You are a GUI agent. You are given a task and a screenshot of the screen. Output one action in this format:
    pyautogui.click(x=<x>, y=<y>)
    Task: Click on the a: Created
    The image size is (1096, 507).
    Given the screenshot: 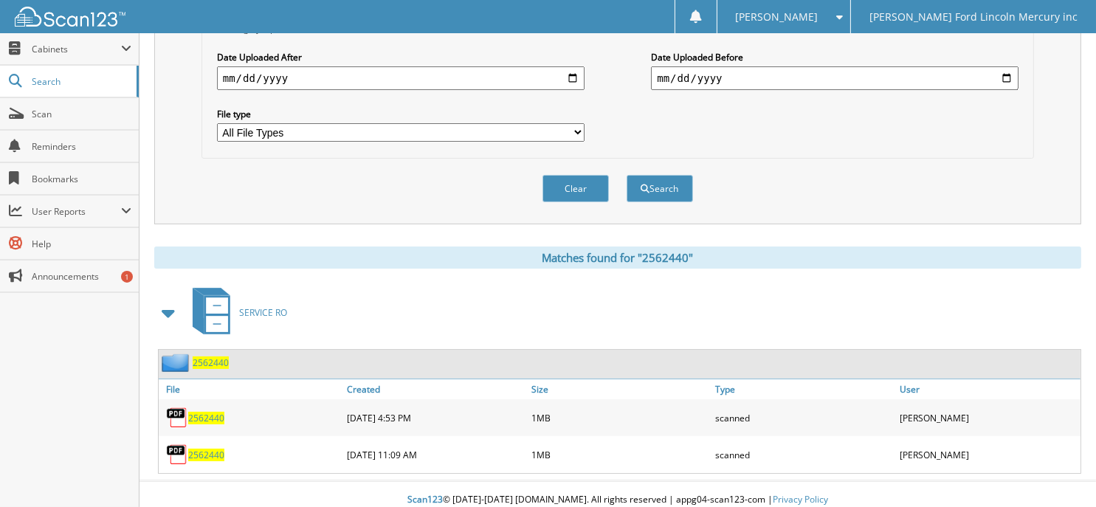 What is the action you would take?
    pyautogui.click(x=435, y=389)
    